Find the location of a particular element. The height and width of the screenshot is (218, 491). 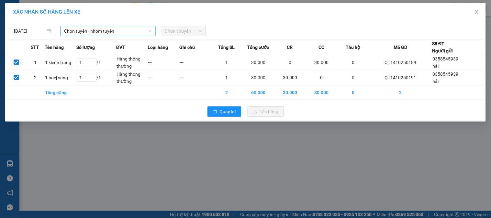

td: 1 bocj vang is located at coordinates (61, 78).